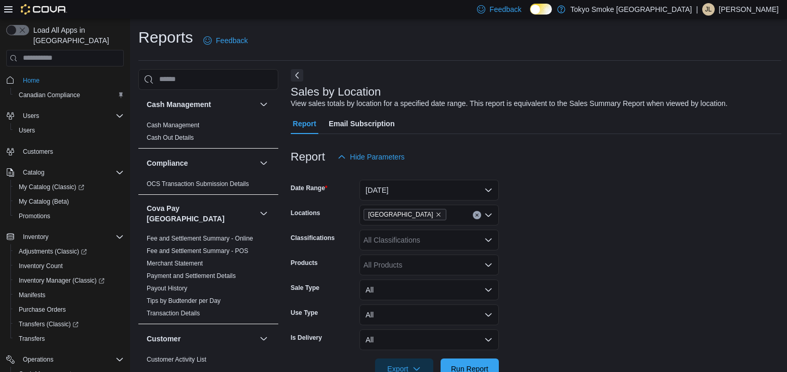 The width and height of the screenshot is (787, 372). What do you see at coordinates (308, 157) in the screenshot?
I see `h3: Report` at bounding box center [308, 157].